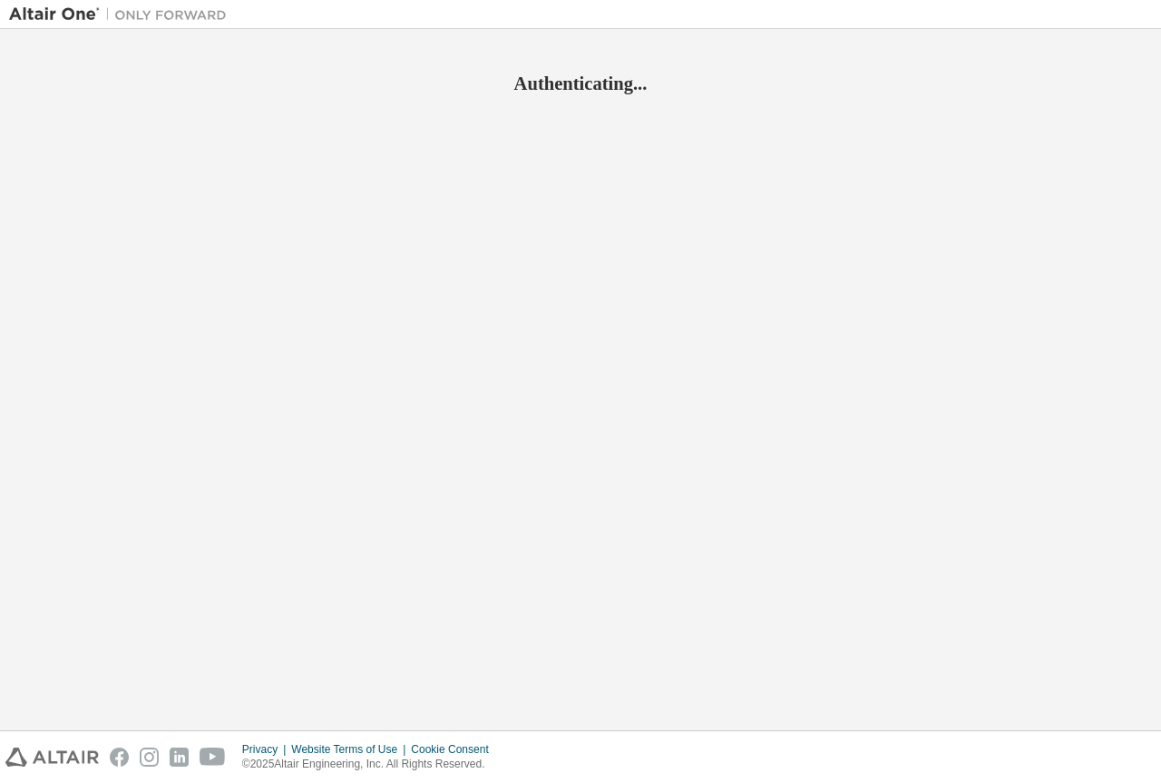  What do you see at coordinates (119, 756) in the screenshot?
I see `img: facebook.svg` at bounding box center [119, 756].